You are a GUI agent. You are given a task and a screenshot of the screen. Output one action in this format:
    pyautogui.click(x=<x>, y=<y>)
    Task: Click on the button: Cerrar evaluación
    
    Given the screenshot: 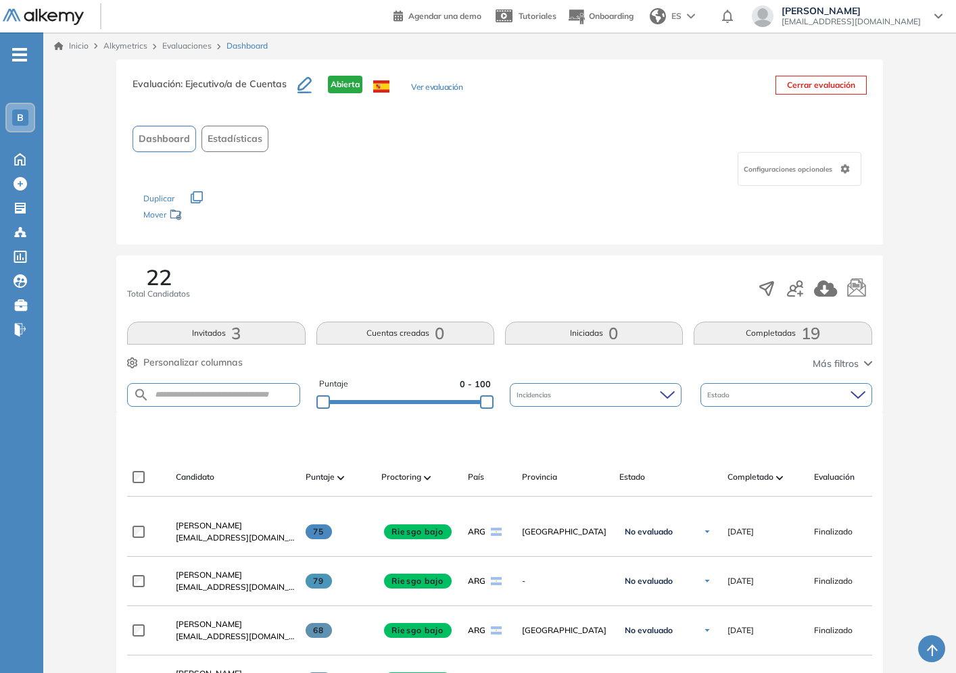 What is the action you would take?
    pyautogui.click(x=821, y=85)
    